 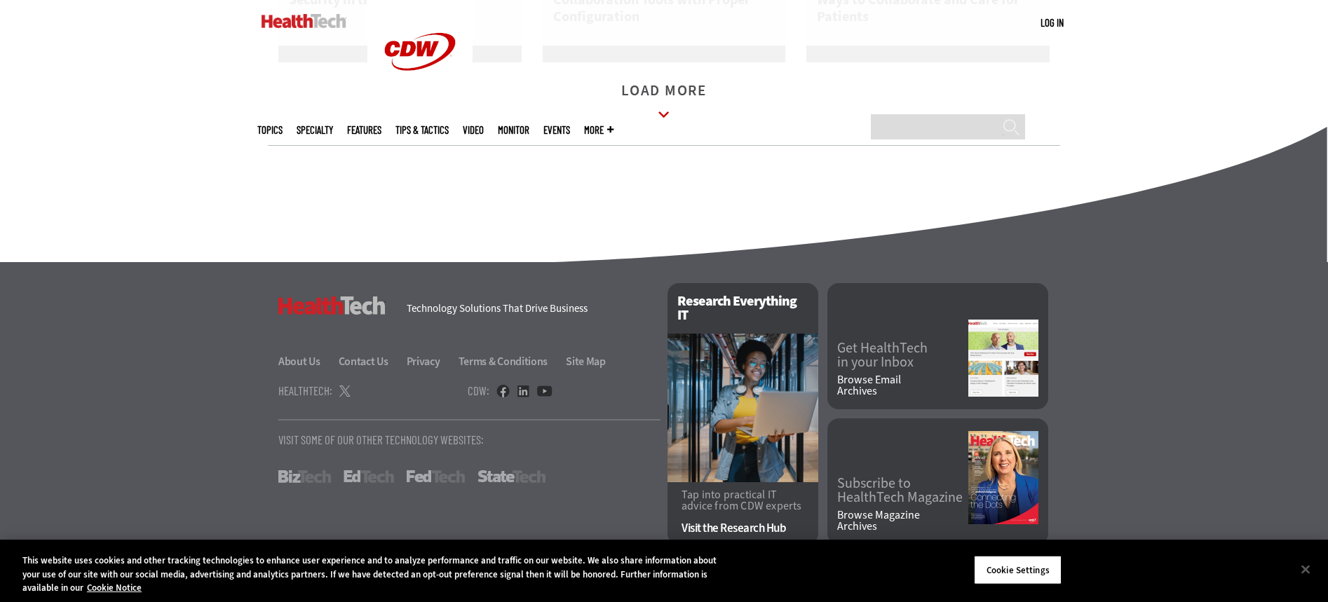 What do you see at coordinates (1052, 22) in the screenshot?
I see `div: User menu` at bounding box center [1052, 22].